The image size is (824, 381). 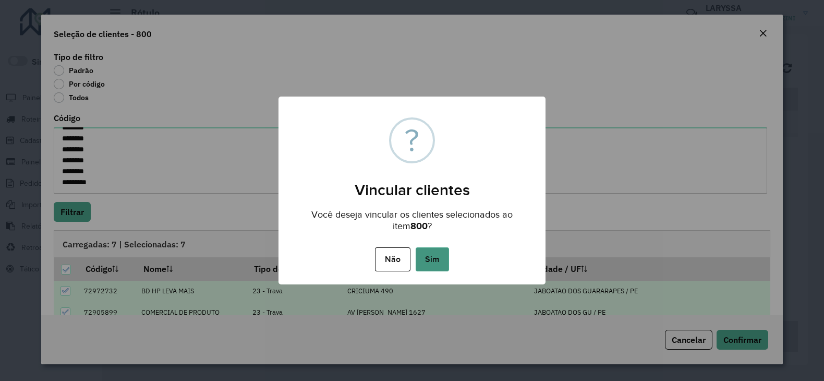 I want to click on strong: 800, so click(x=419, y=226).